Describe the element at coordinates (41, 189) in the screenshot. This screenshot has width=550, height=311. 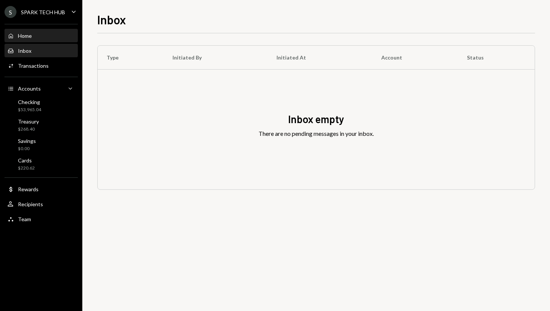
I see `a: Rewards` at that location.